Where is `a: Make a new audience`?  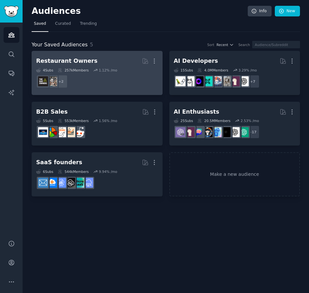
a: Make a new audience is located at coordinates (235, 174).